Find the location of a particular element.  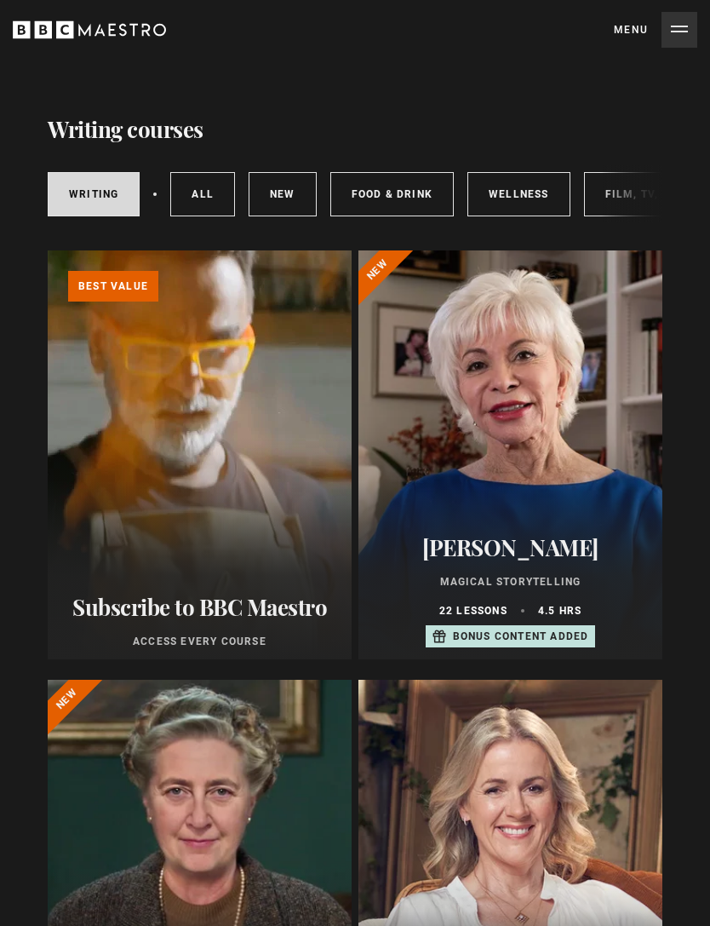

button: Toggle navigation is located at coordinates (656, 30).